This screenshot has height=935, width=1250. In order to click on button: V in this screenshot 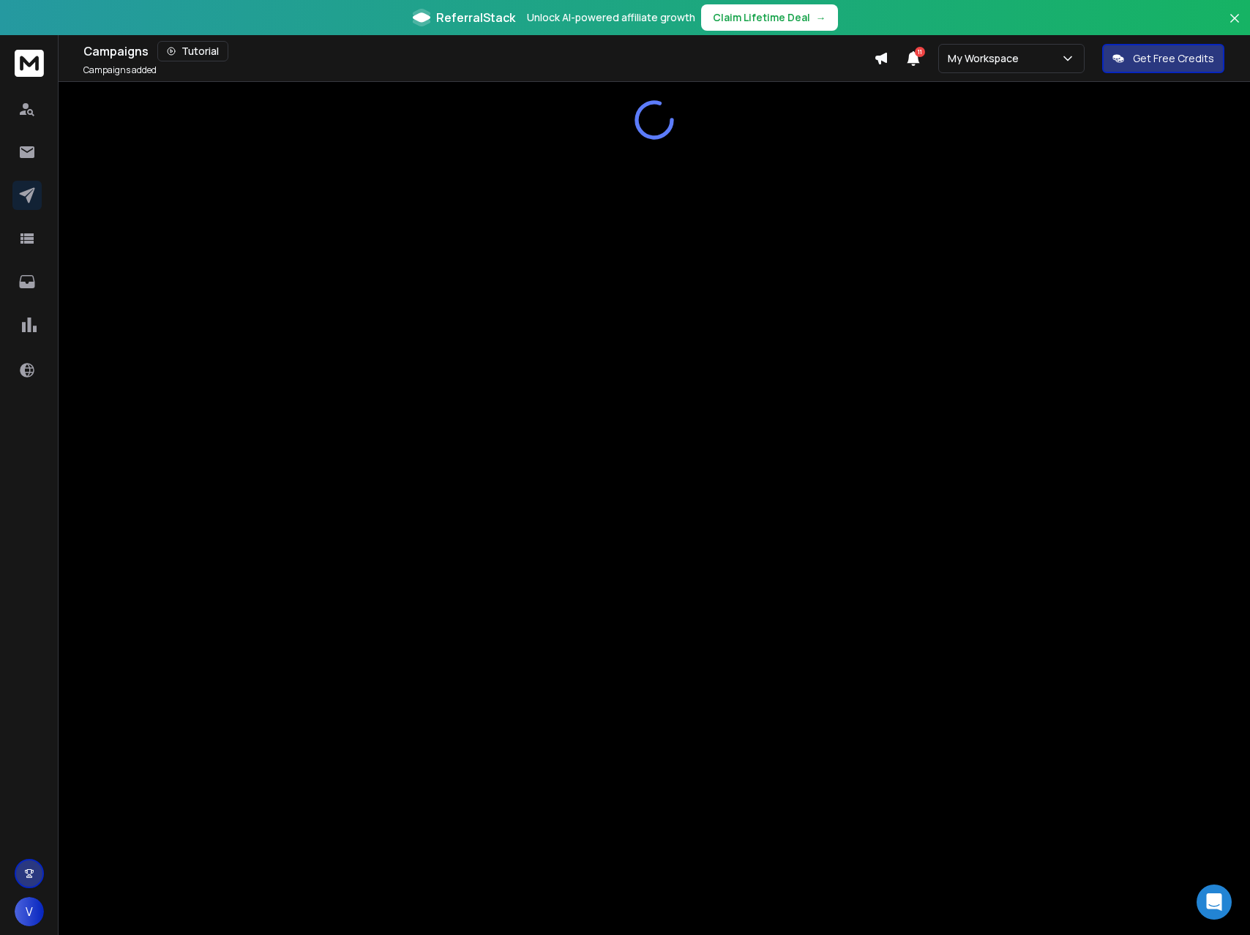, I will do `click(29, 912)`.